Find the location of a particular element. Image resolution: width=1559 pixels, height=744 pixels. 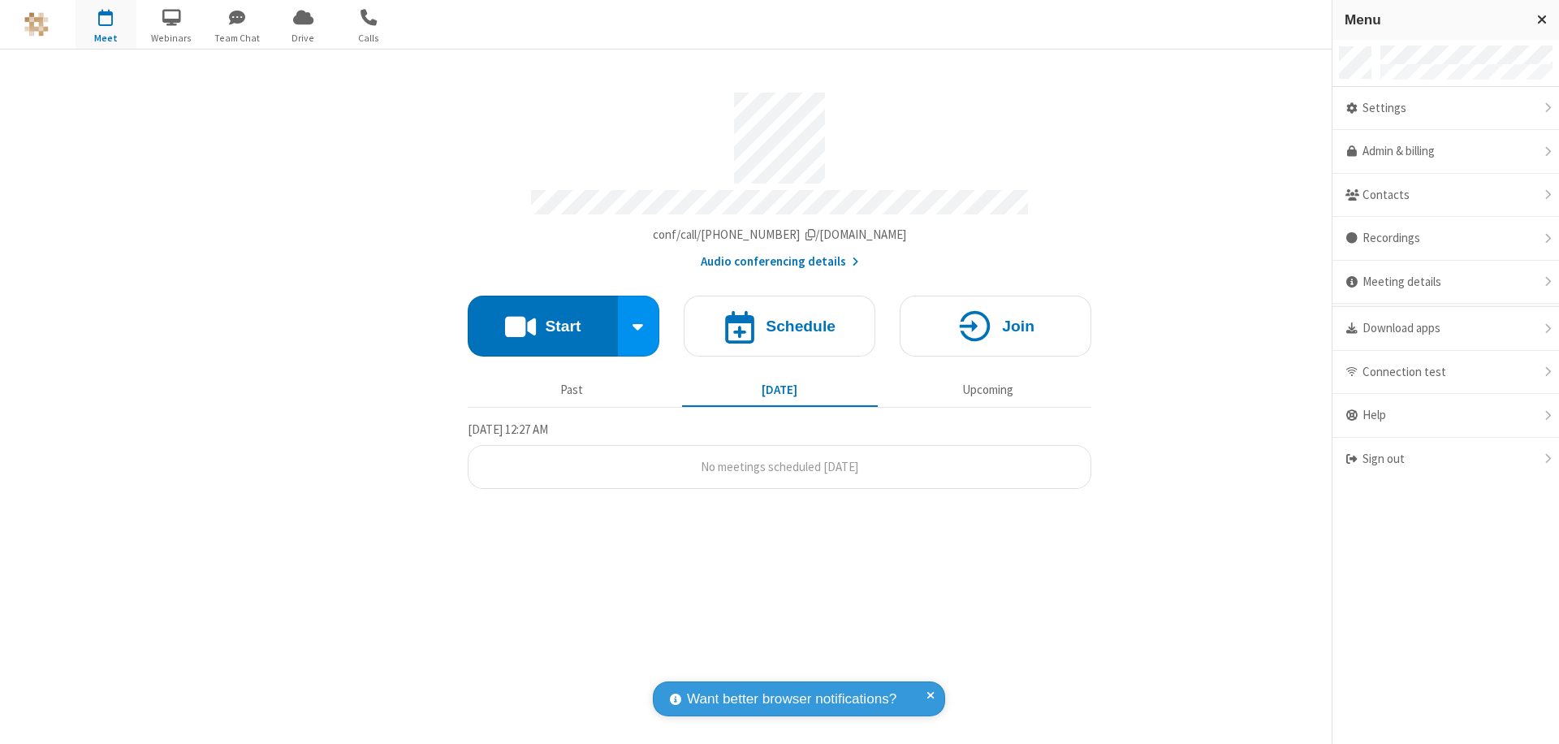

button: Past is located at coordinates (572, 390).